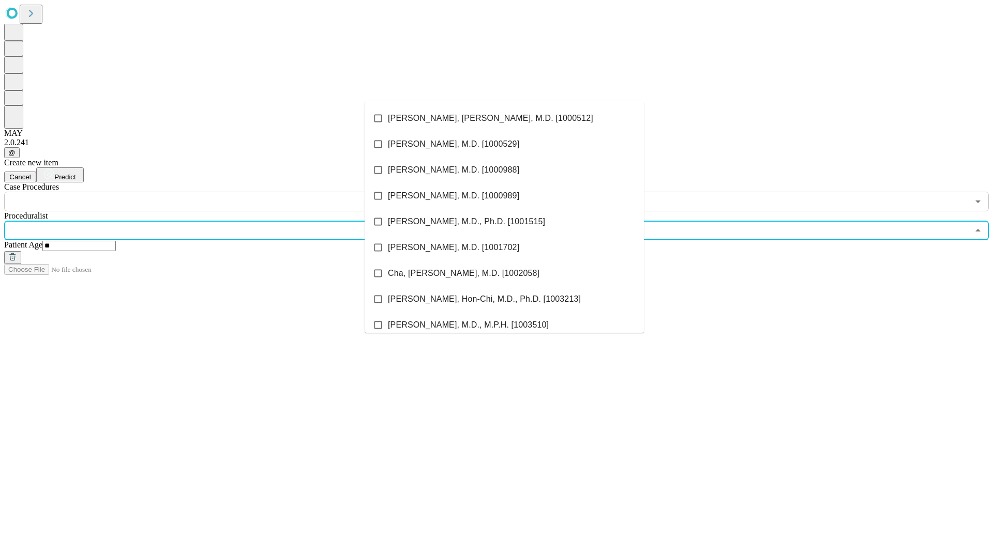 Image resolution: width=993 pixels, height=558 pixels. Describe the element at coordinates (60, 175) in the screenshot. I see `button: Predict` at that location.